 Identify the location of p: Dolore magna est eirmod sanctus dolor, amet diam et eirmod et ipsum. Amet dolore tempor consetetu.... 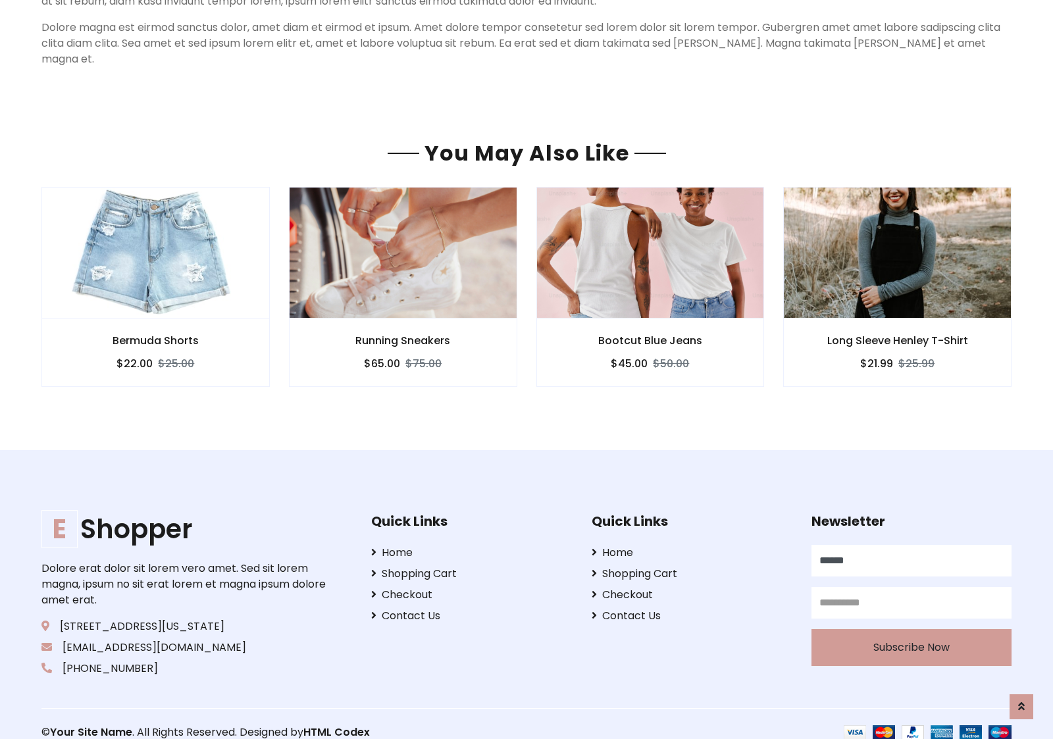
(527, 43).